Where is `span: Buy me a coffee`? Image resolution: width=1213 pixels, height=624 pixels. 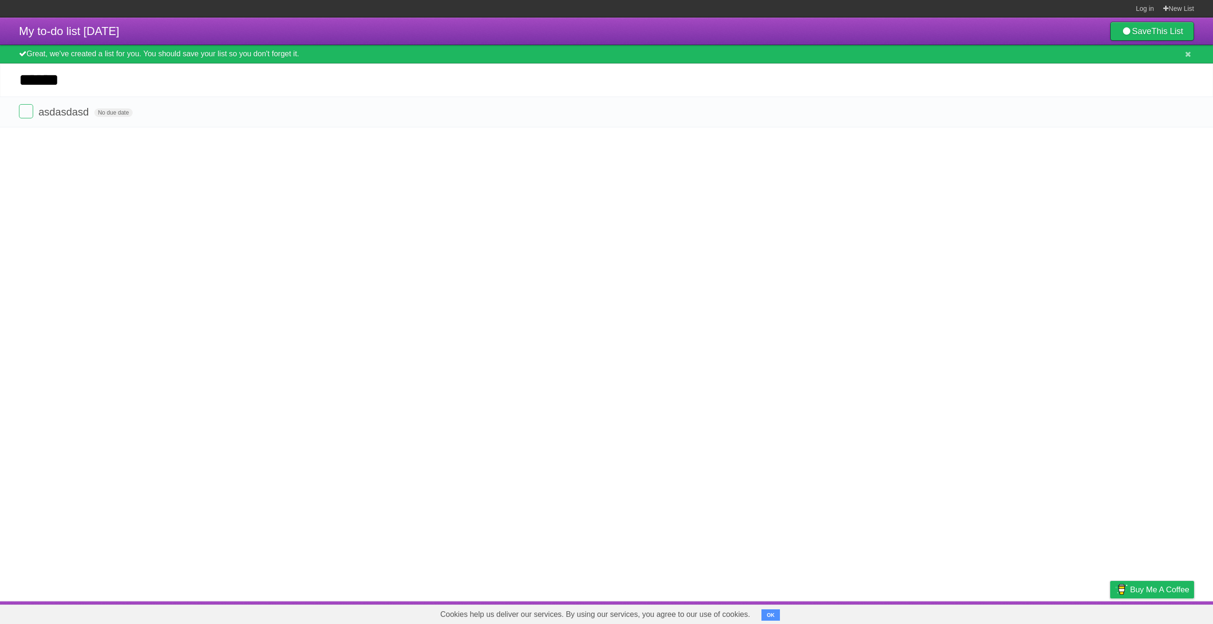 span: Buy me a coffee is located at coordinates (1159, 590).